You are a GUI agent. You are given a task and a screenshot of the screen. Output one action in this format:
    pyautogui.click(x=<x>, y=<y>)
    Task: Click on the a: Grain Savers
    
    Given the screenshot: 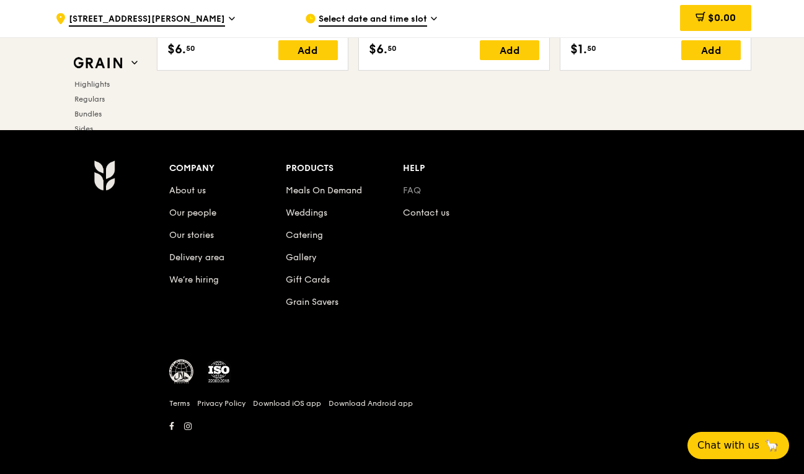 What is the action you would take?
    pyautogui.click(x=312, y=302)
    